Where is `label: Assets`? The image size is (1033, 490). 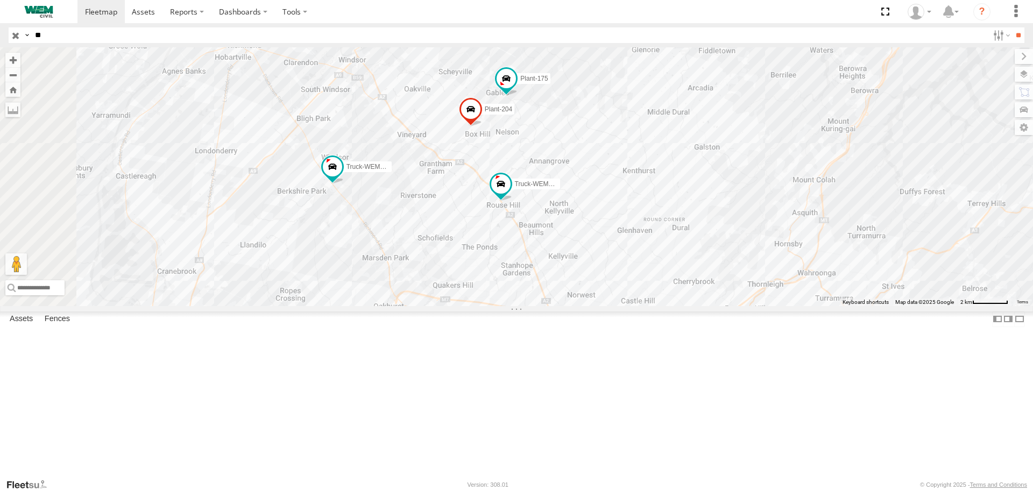 label: Assets is located at coordinates (21, 319).